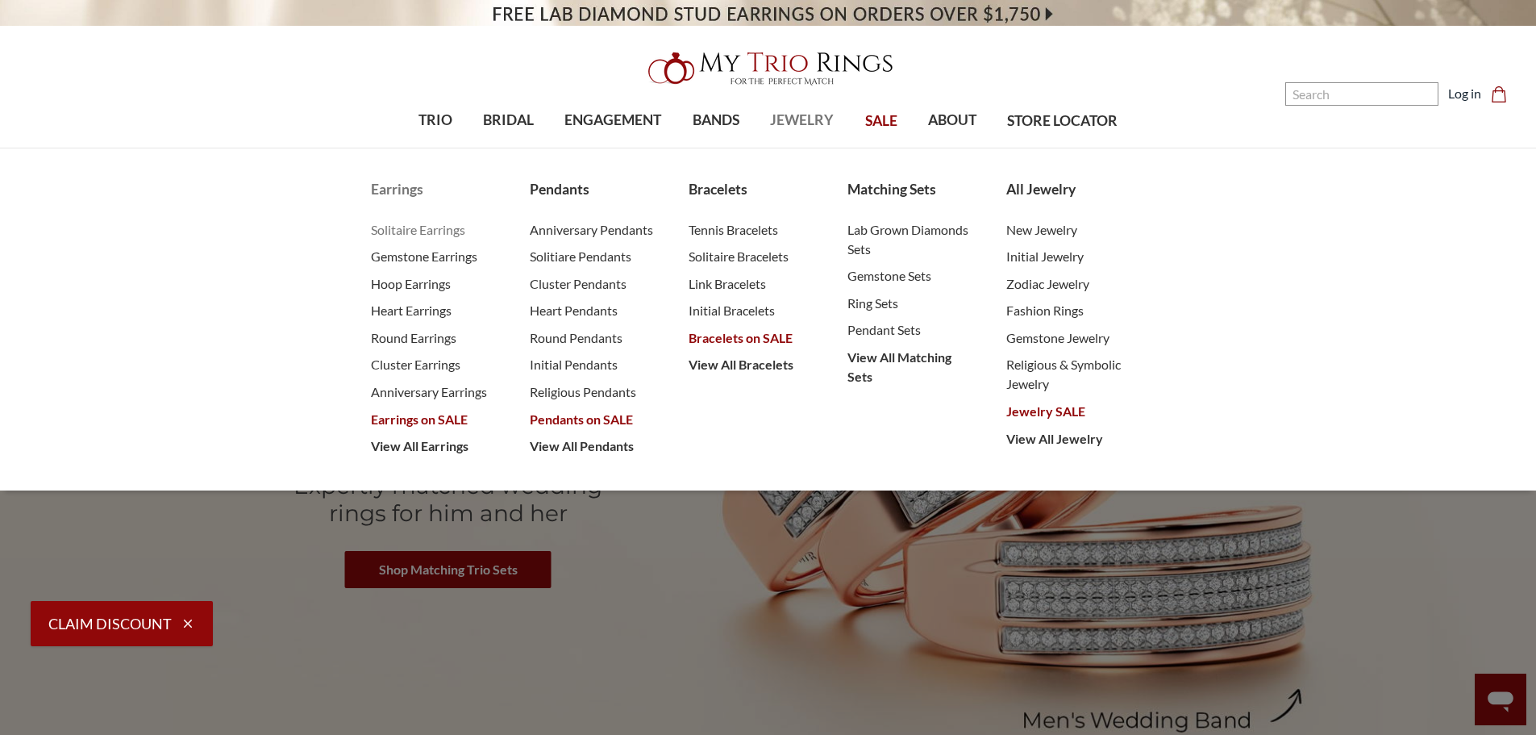  Describe the element at coordinates (881, 121) in the screenshot. I see `a: SALE` at that location.